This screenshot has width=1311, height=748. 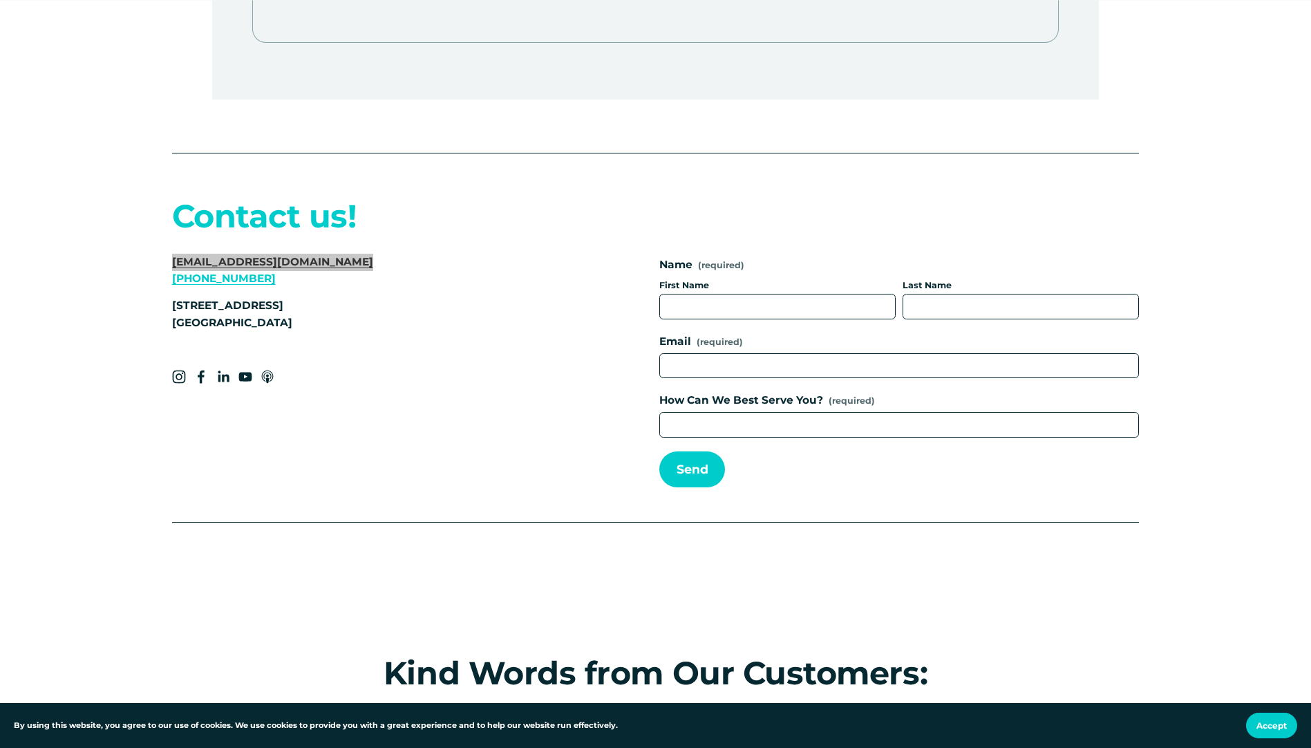 What do you see at coordinates (741, 400) in the screenshot?
I see `span: How Can We Best Serve You?` at bounding box center [741, 400].